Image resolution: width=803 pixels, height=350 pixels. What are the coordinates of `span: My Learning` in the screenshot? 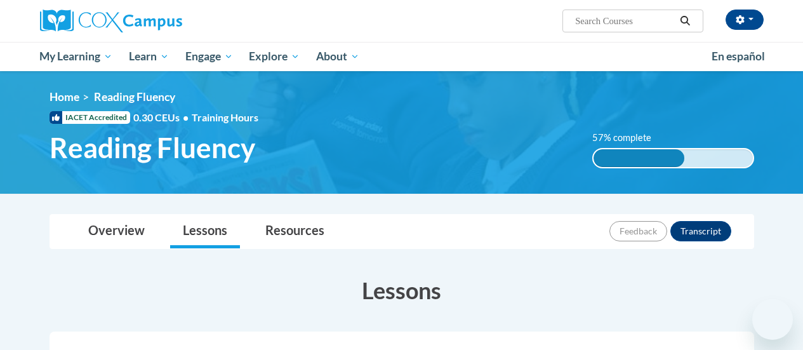 It's located at (76, 57).